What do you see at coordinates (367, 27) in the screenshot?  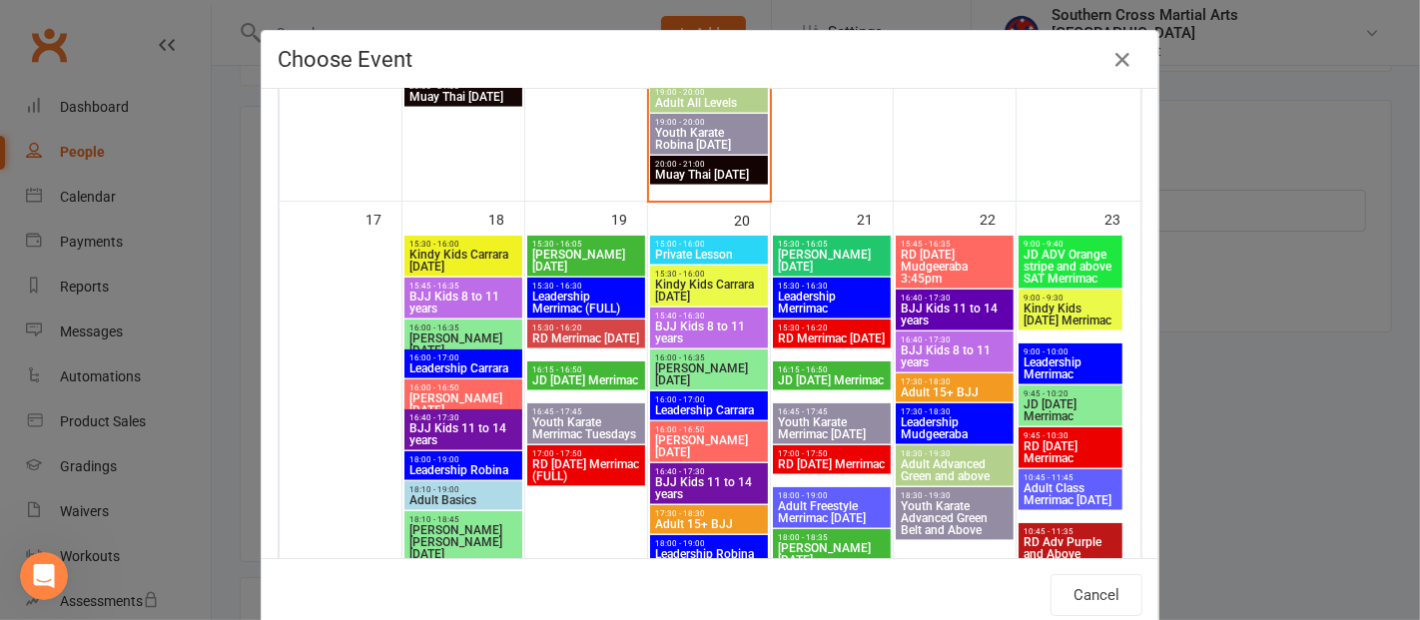 I see `button: Home` at bounding box center [367, 27].